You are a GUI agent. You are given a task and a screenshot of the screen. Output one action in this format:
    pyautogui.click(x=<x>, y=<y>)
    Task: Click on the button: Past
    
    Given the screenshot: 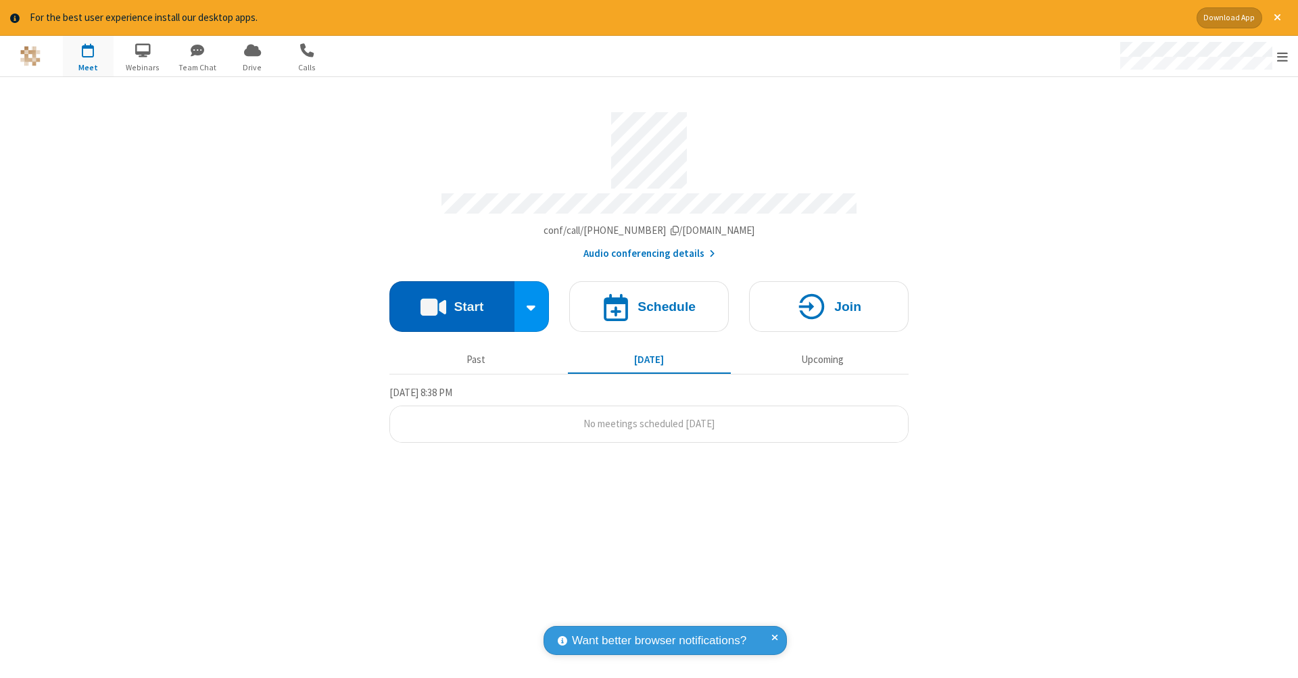 What is the action you would take?
    pyautogui.click(x=476, y=360)
    